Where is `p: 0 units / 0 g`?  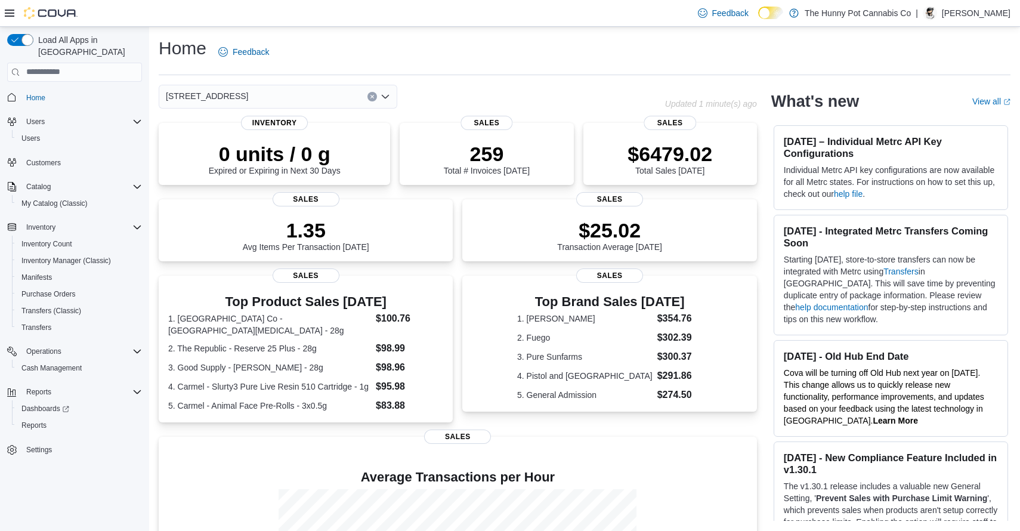 p: 0 units / 0 g is located at coordinates (274, 154).